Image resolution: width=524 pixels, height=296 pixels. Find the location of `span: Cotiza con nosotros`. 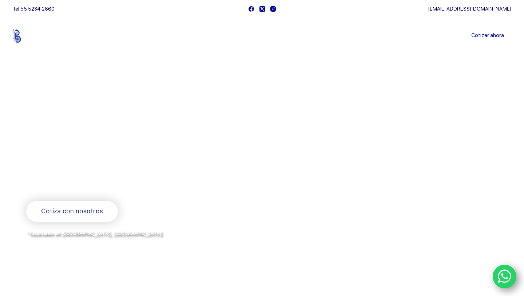

span: Cotiza con nosotros is located at coordinates (72, 211).